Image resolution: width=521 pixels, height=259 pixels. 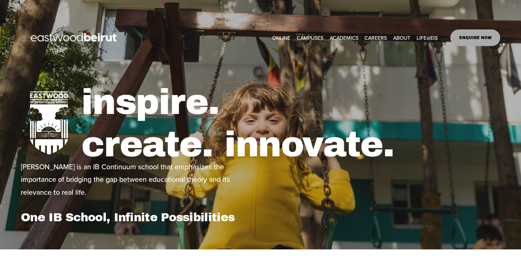 What do you see at coordinates (402, 38) in the screenshot?
I see `span: ABOUT` at bounding box center [402, 38].